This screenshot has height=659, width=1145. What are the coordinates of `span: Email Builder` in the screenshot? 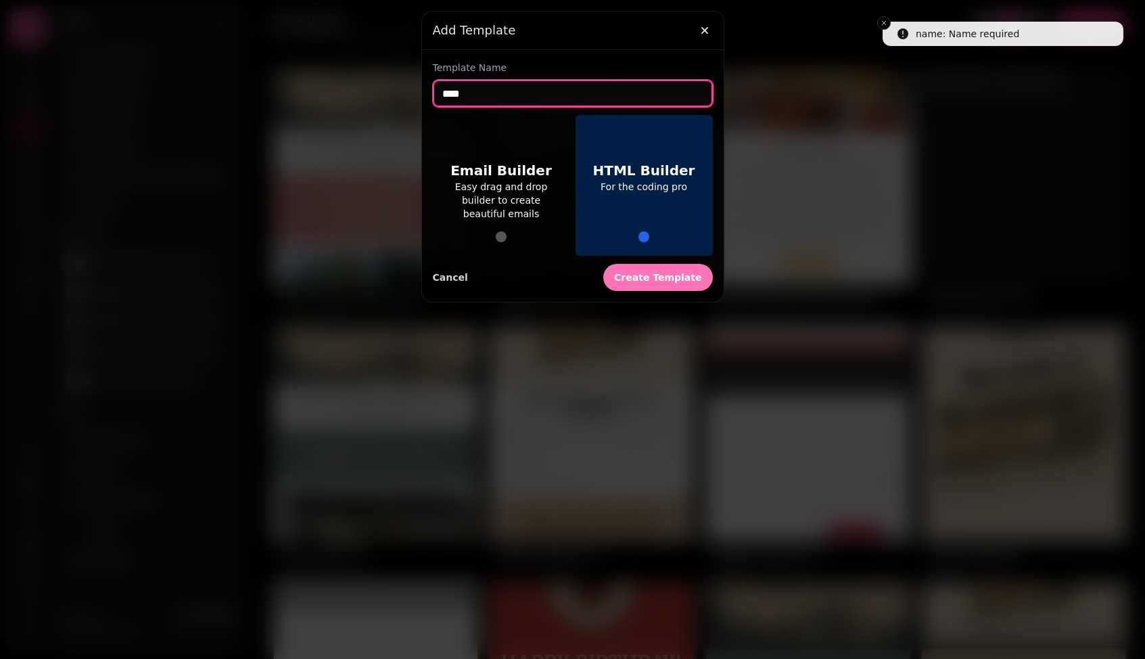 It's located at (501, 170).